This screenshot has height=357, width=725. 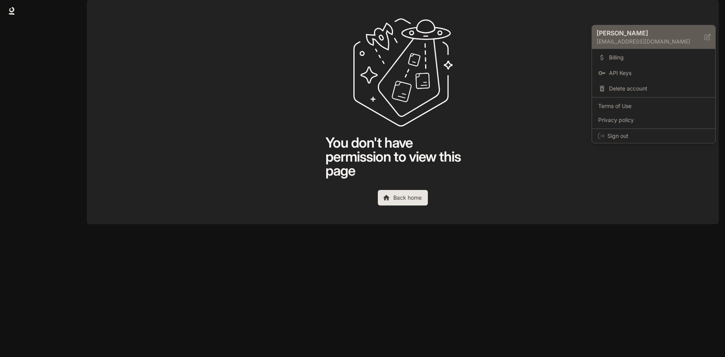 I want to click on span: Billing, so click(x=659, y=57).